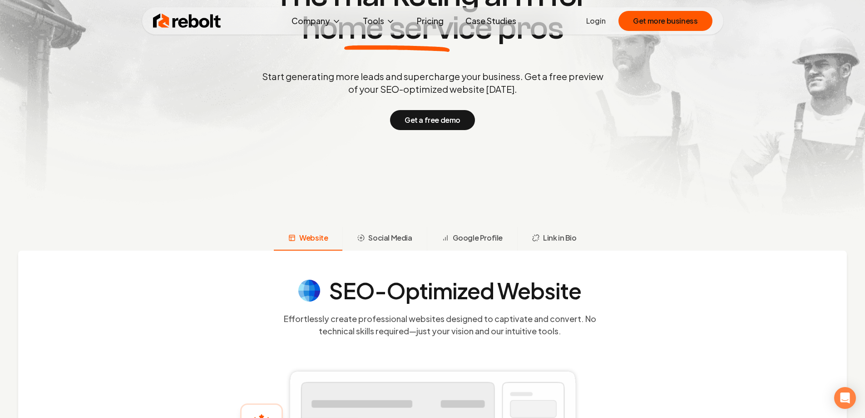  What do you see at coordinates (456, 290) in the screenshot?
I see `h4: SEO-Optimized Website` at bounding box center [456, 290].